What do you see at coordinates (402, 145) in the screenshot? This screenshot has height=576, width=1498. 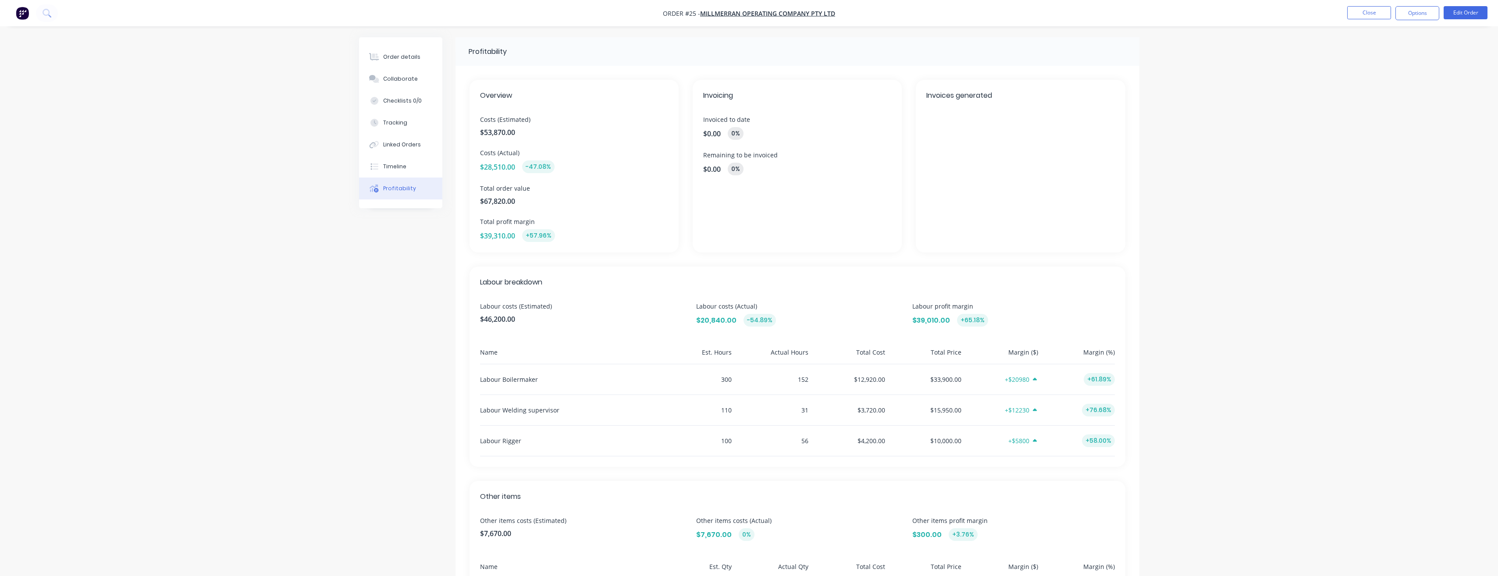 I see `div: Linked Orders` at bounding box center [402, 145].